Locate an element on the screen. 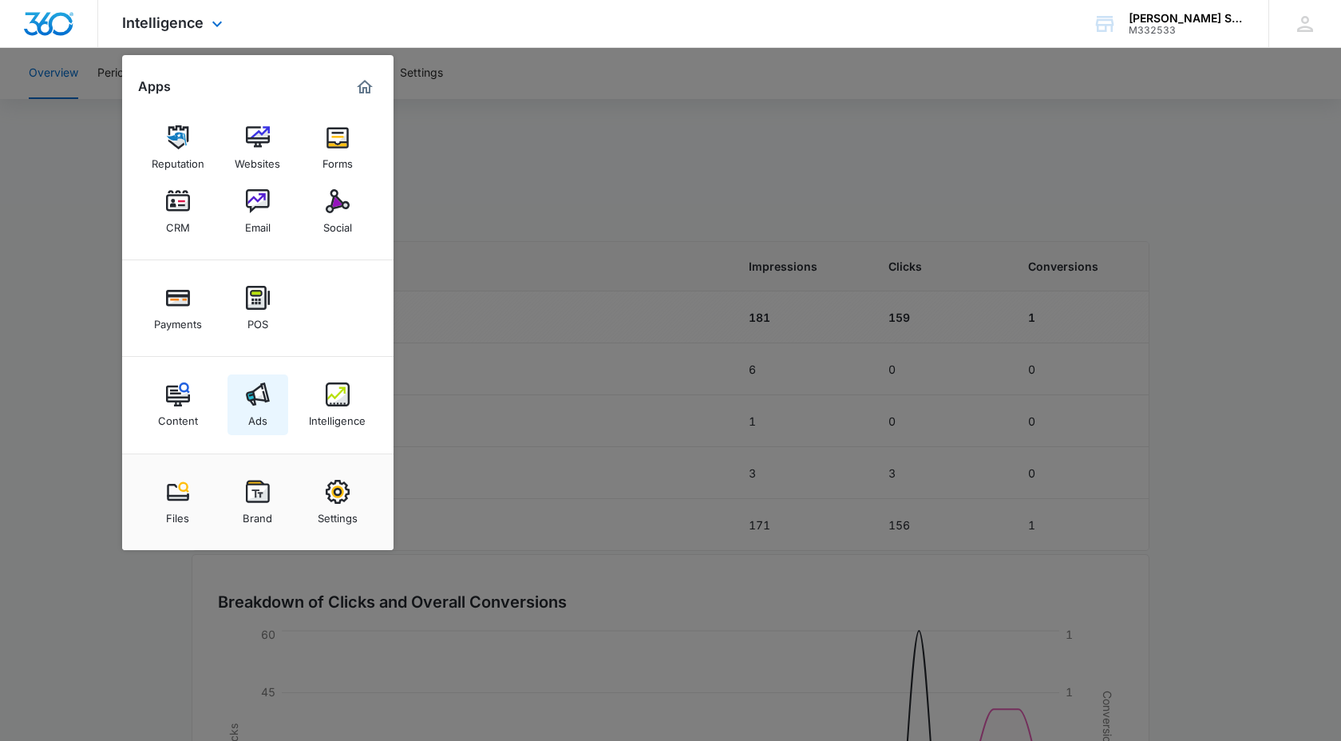  a: Content is located at coordinates (178, 405).